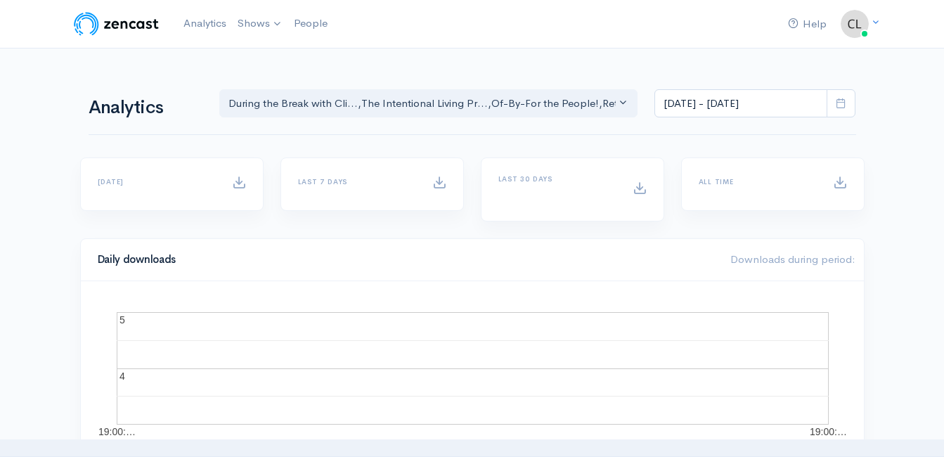 This screenshot has width=944, height=457. Describe the element at coordinates (116, 24) in the screenshot. I see `img: ZenCast Logo` at that location.